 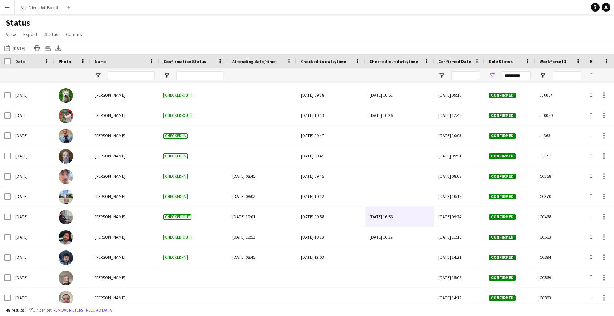 What do you see at coordinates (66, 197) in the screenshot?
I see `img: Navid Nasseri` at bounding box center [66, 197].